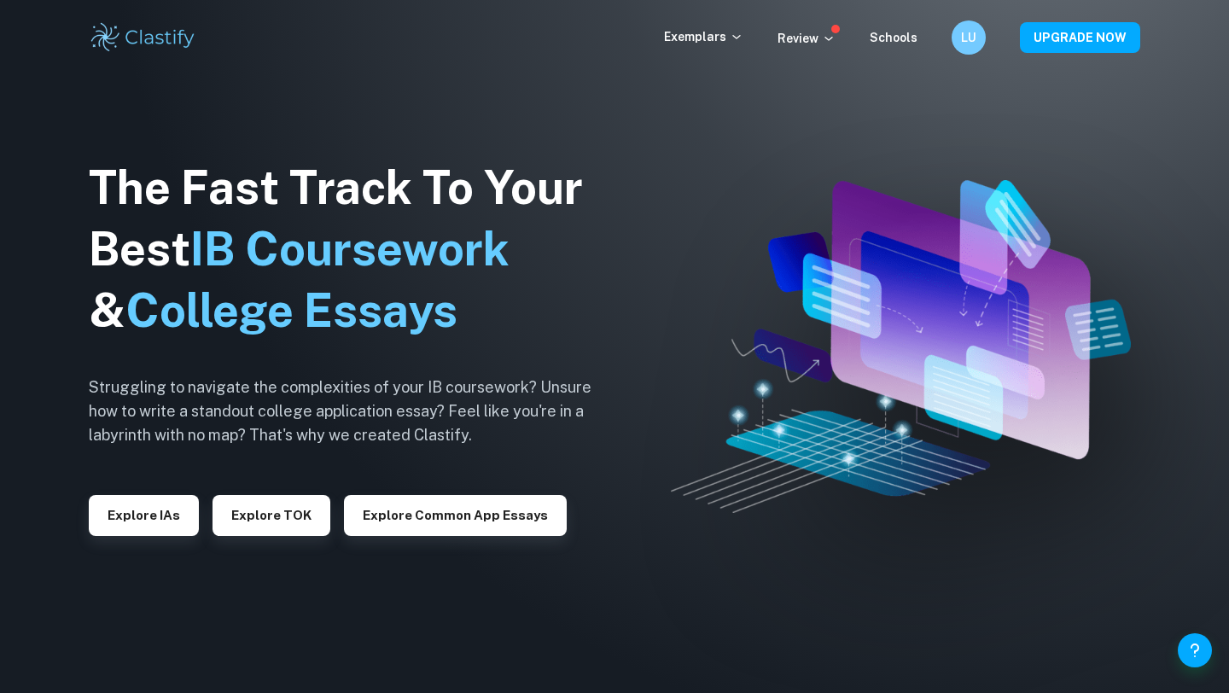  Describe the element at coordinates (271, 516) in the screenshot. I see `button: Explore TOK` at that location.